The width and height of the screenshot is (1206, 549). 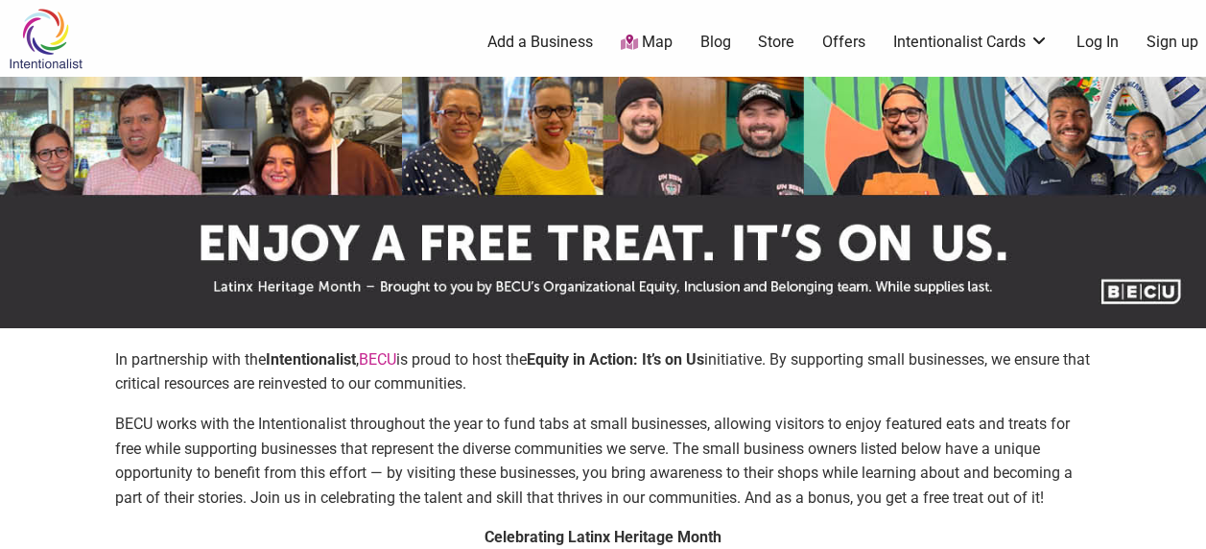 What do you see at coordinates (603, 461) in the screenshot?
I see `p: BECU works with the Intentionalist throughout the year to fund tabs at small businesses, allowing...` at bounding box center [603, 461].